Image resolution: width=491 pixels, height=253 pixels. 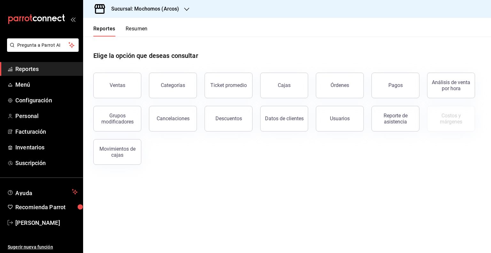 What do you see at coordinates (43, 45) in the screenshot?
I see `button: Pregunta a Parrot AI` at bounding box center [43, 45].